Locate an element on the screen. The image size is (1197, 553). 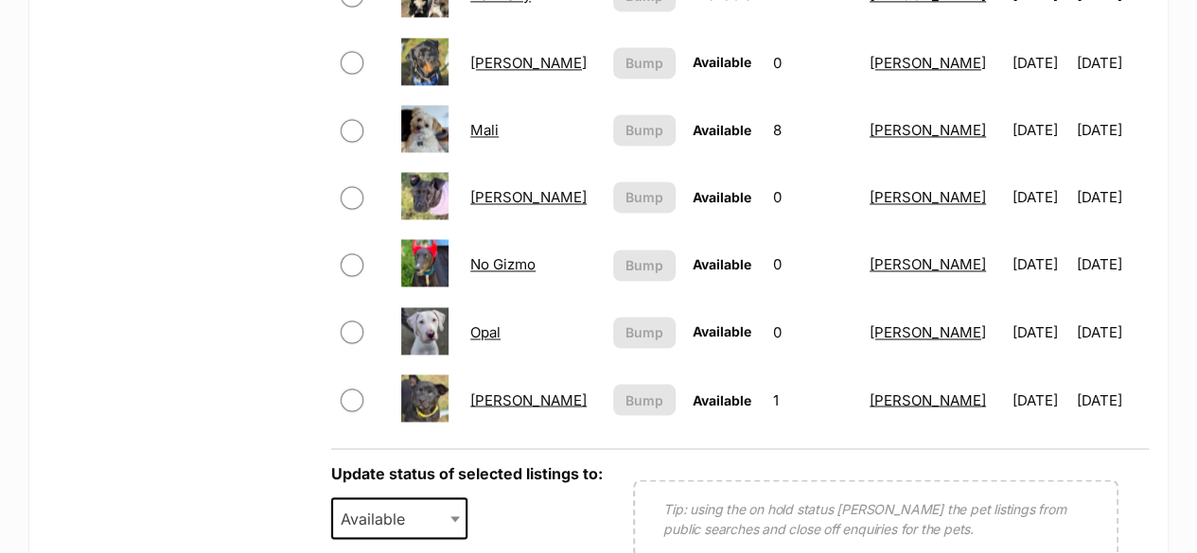
a: Mali is located at coordinates (484, 130).